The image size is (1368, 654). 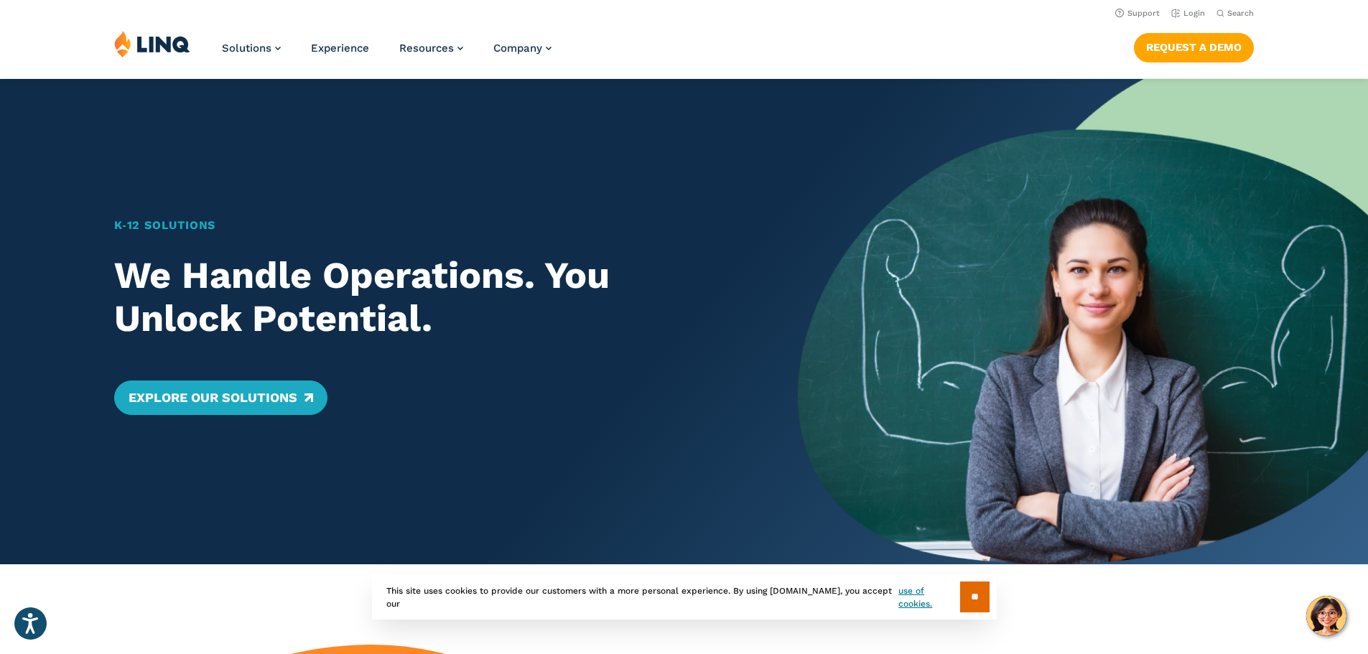 What do you see at coordinates (1240, 13) in the screenshot?
I see `span: Search` at bounding box center [1240, 13].